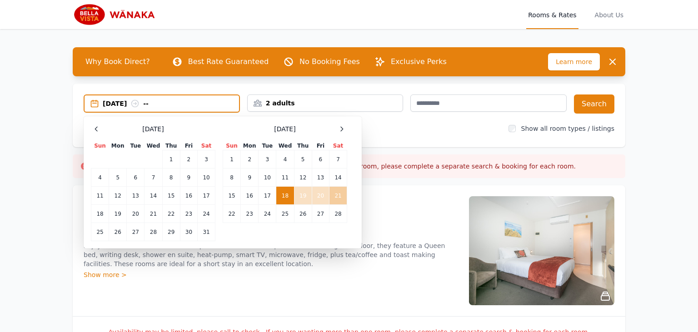 The height and width of the screenshot is (332, 698). Describe the element at coordinates (574, 62) in the screenshot. I see `span: Learn more` at that location.